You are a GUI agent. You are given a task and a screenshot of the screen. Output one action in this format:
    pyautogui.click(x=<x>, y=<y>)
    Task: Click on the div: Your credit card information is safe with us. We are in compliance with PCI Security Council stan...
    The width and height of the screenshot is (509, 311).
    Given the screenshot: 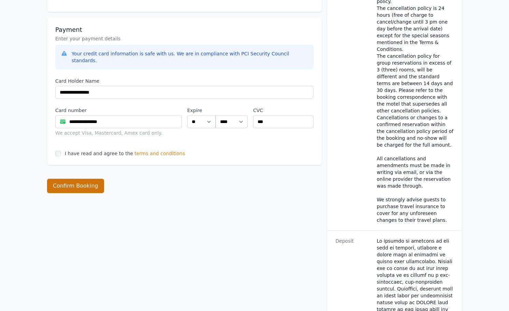 What is the action you would take?
    pyautogui.click(x=190, y=57)
    